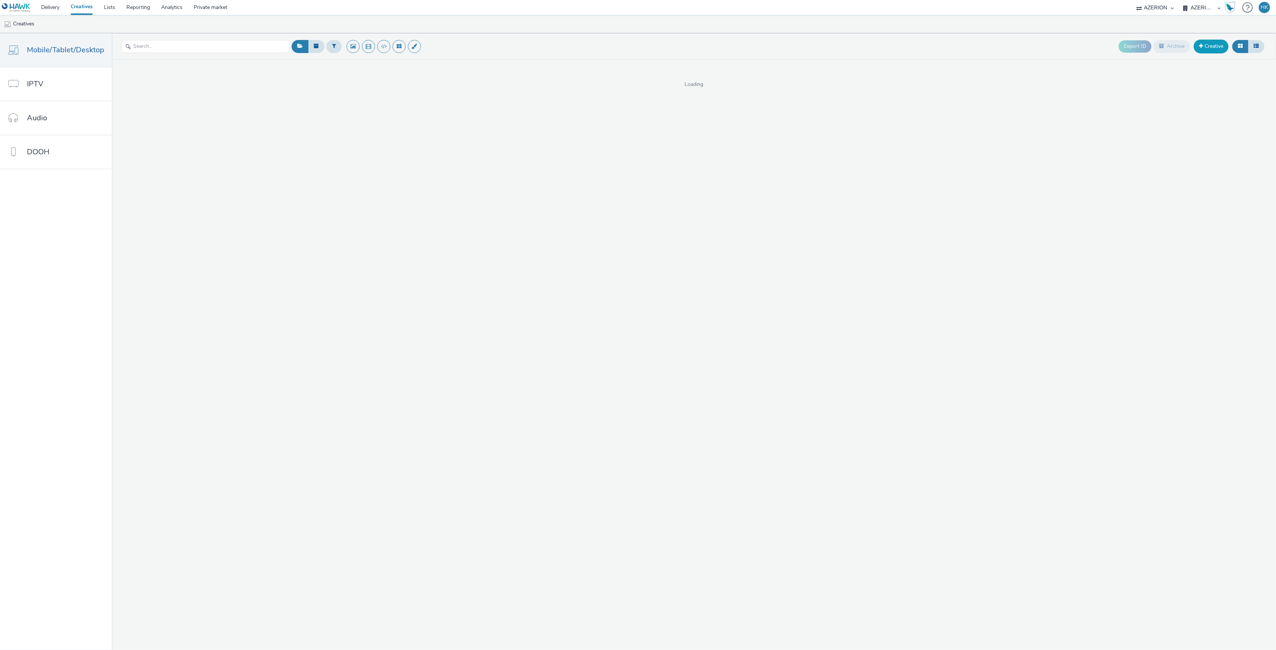  What do you see at coordinates (694, 84) in the screenshot?
I see `span: Loading` at bounding box center [694, 84].